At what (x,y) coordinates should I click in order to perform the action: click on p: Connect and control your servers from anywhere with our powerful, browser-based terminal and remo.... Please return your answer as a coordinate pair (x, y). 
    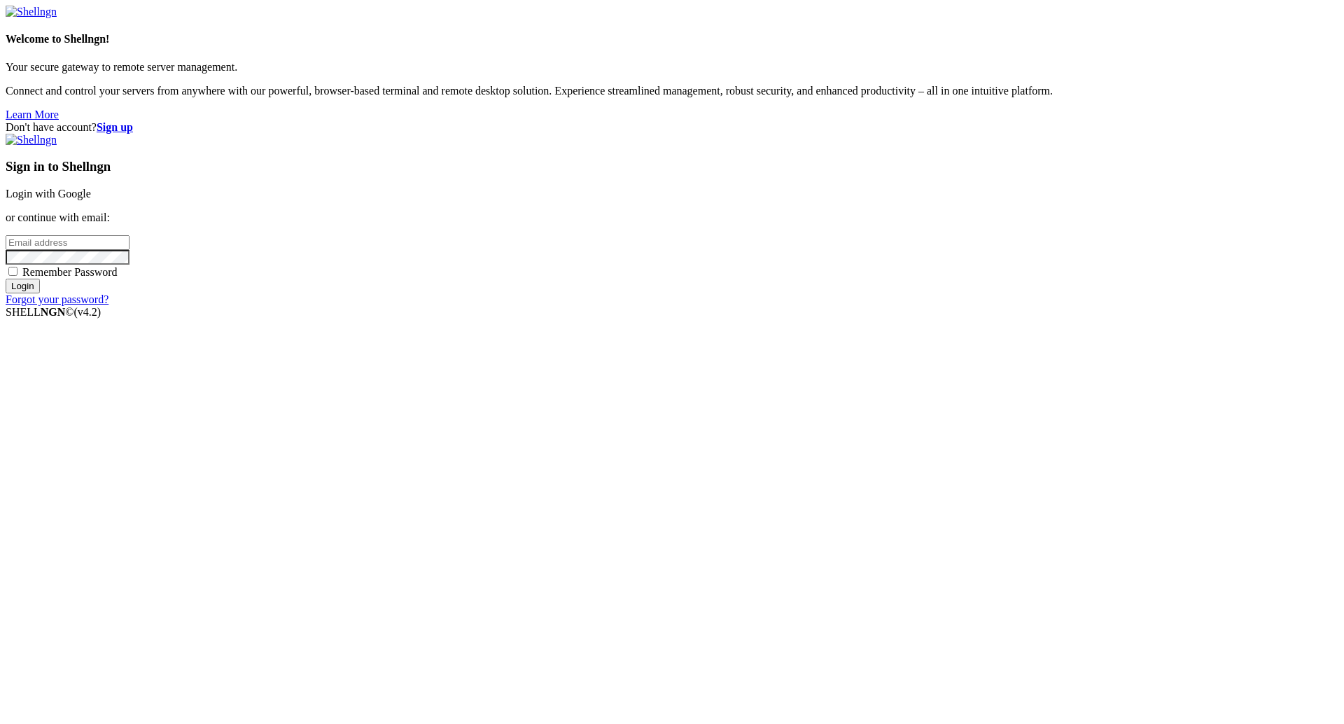
    Looking at the image, I should click on (672, 91).